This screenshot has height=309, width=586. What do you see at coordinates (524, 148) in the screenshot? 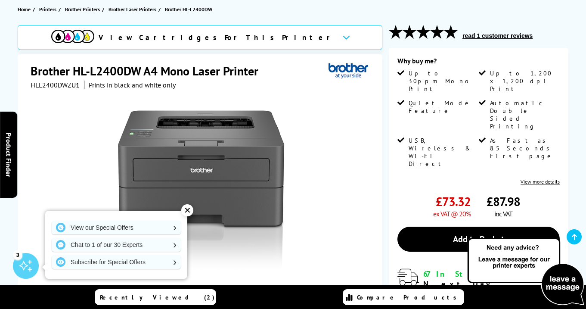
I see `span: As Fast as 8.5 Seconds First page` at bounding box center [524, 148].